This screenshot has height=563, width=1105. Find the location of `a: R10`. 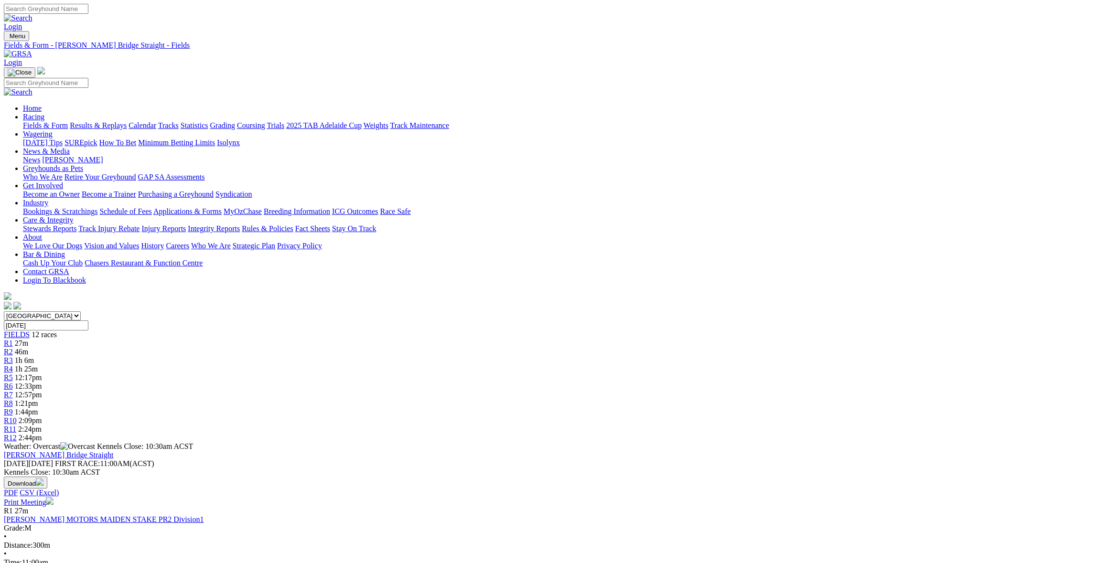

a: R10 is located at coordinates (10, 421).